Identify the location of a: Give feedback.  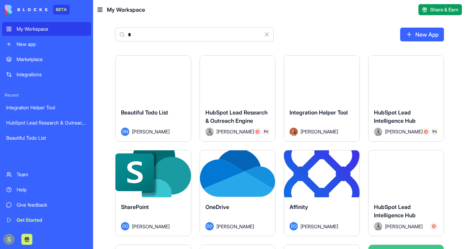
(47, 205).